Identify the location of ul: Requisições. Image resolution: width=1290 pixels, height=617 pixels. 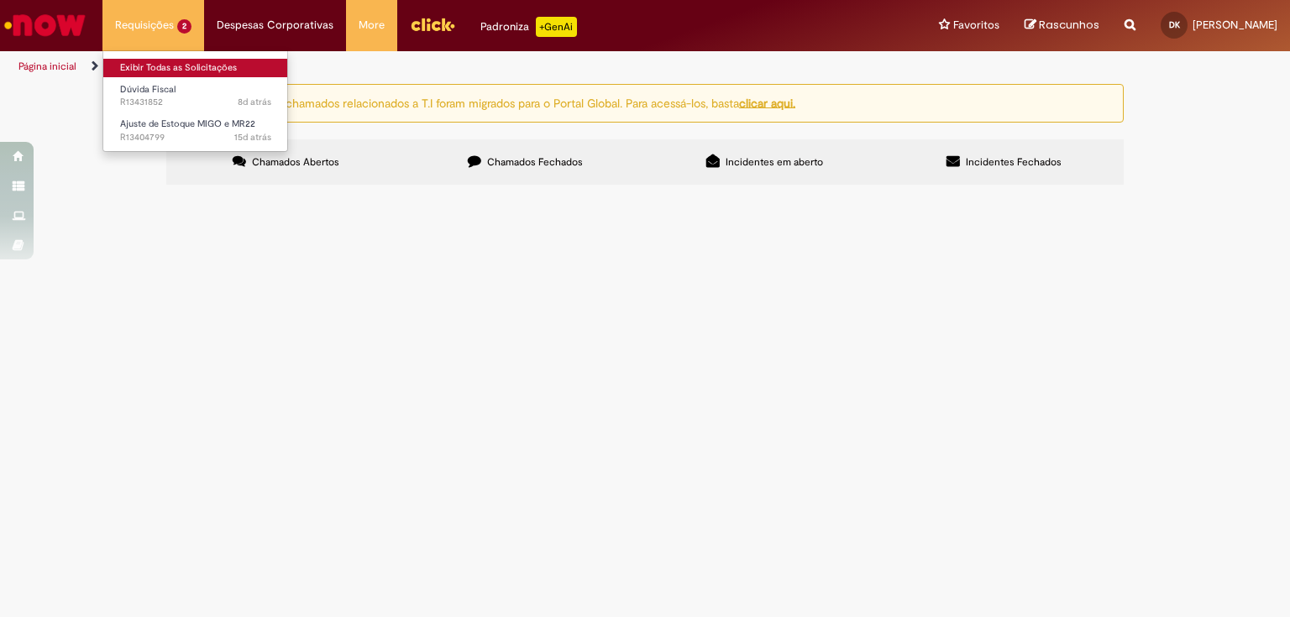
(195, 101).